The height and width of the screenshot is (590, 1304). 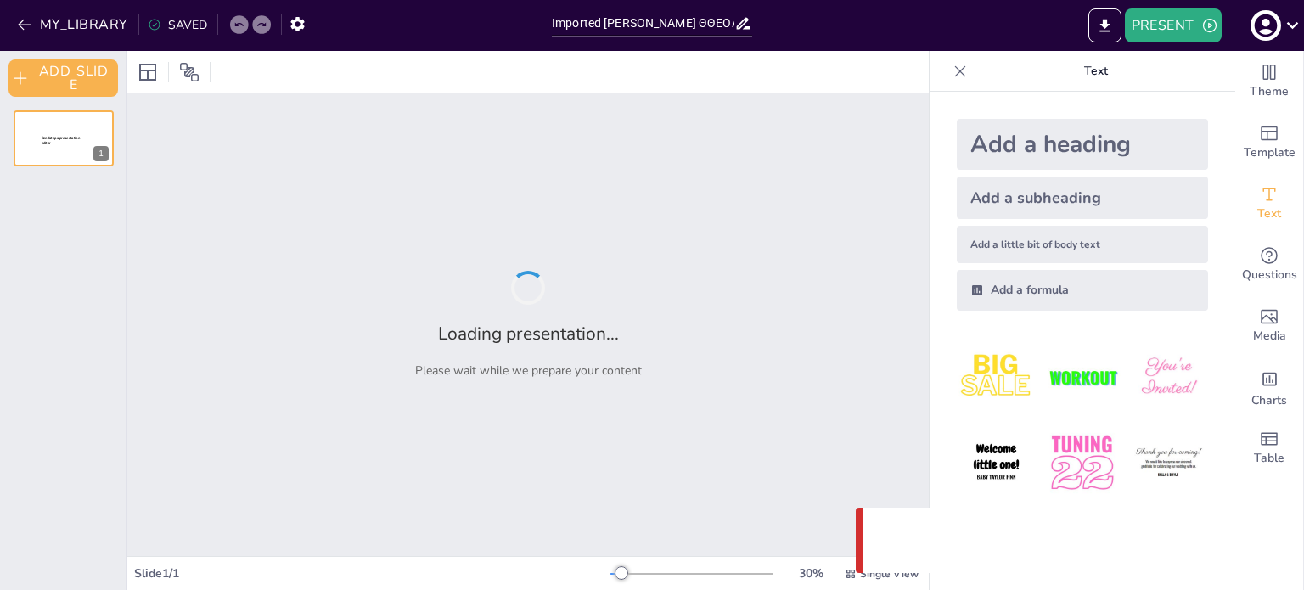 What do you see at coordinates (1269, 204) in the screenshot?
I see `div: Add text boxes` at bounding box center [1269, 204].